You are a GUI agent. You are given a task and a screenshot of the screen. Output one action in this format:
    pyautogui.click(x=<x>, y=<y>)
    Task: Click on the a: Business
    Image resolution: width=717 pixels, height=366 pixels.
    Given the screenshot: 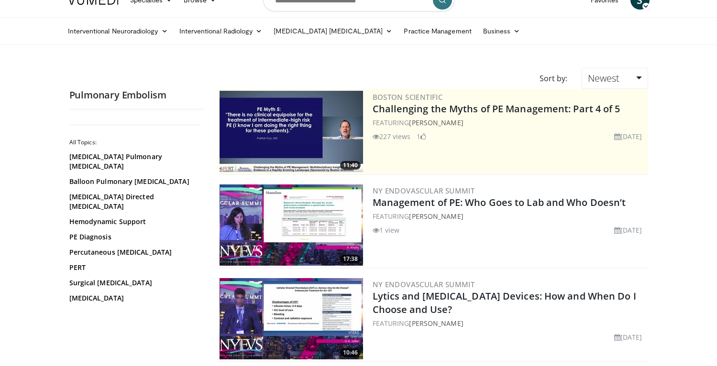 What is the action you would take?
    pyautogui.click(x=501, y=31)
    